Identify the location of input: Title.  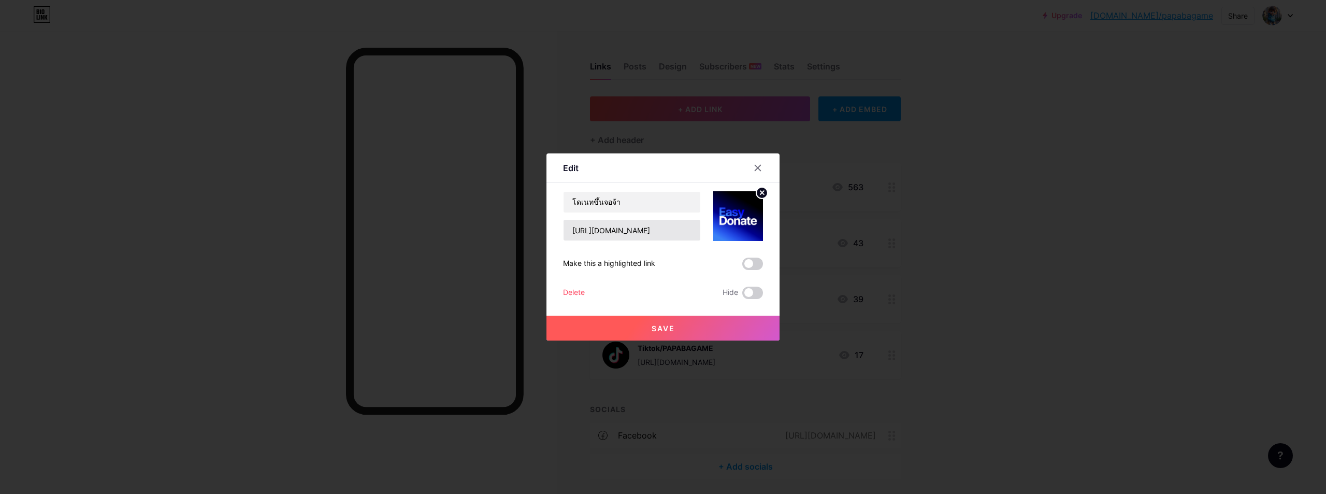
(632, 202).